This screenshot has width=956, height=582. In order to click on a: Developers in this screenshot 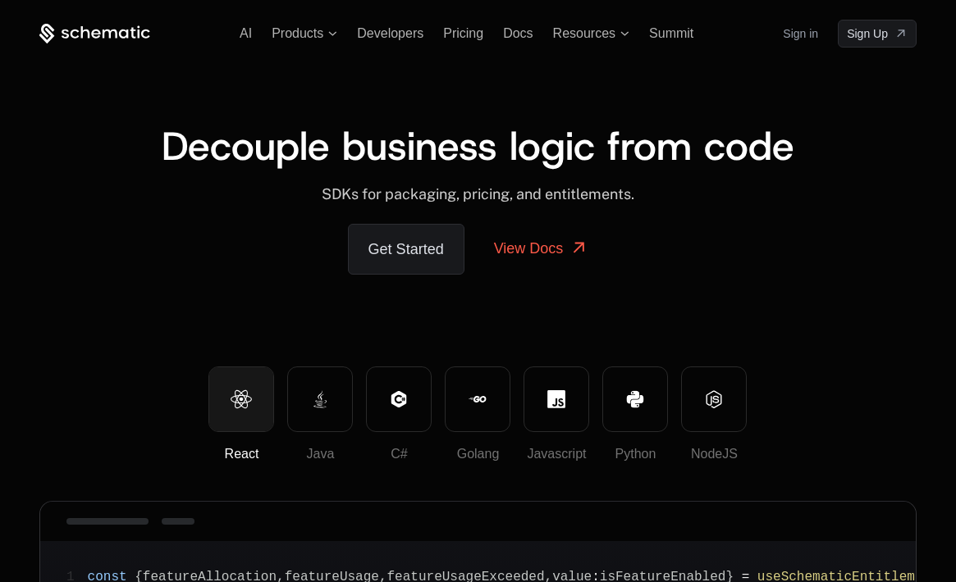, I will do `click(390, 33)`.